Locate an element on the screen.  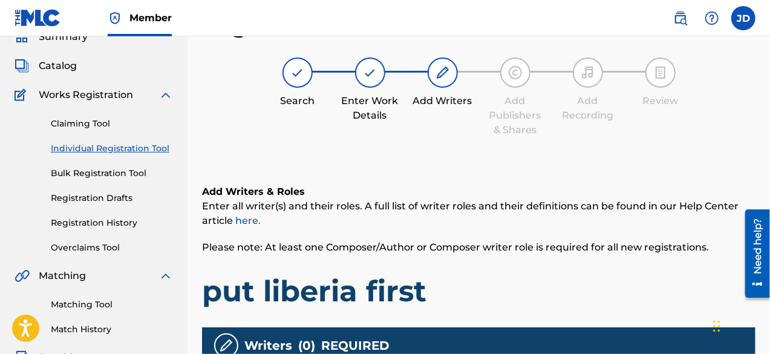
a: Claiming Tool is located at coordinates (112, 123).